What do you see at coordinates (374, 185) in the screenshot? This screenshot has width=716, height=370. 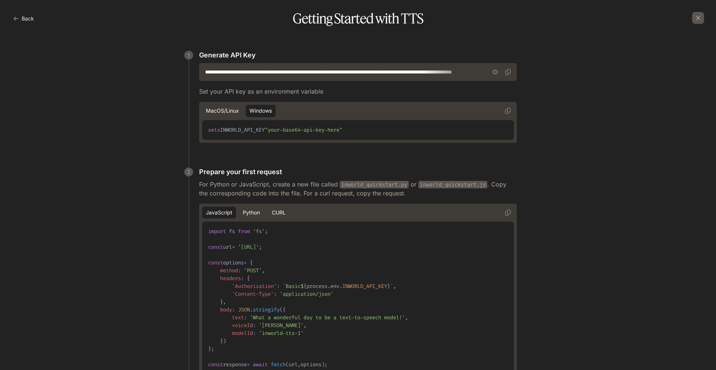 I see `code: inworld_quickstart.py` at bounding box center [374, 185].